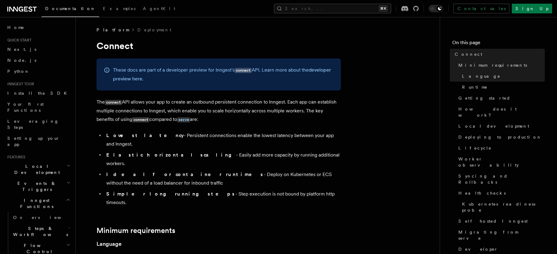 This screenshot has width=557, height=254. What do you see at coordinates (503, 207) in the screenshot?
I see `span: Kubernetes readiness probe` at bounding box center [503, 207].